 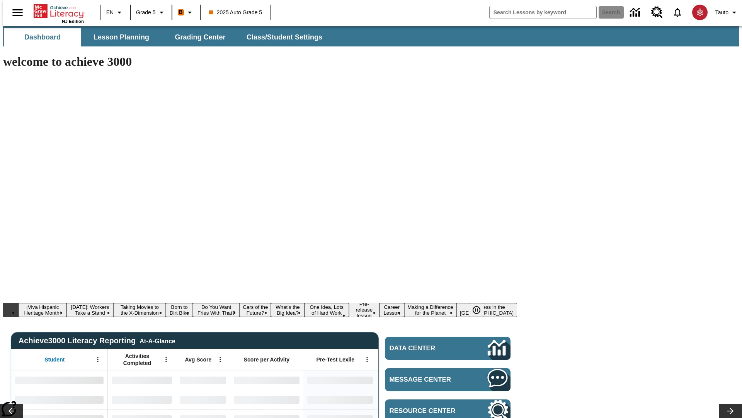 I want to click on button: Open side menu, so click(x=17, y=12).